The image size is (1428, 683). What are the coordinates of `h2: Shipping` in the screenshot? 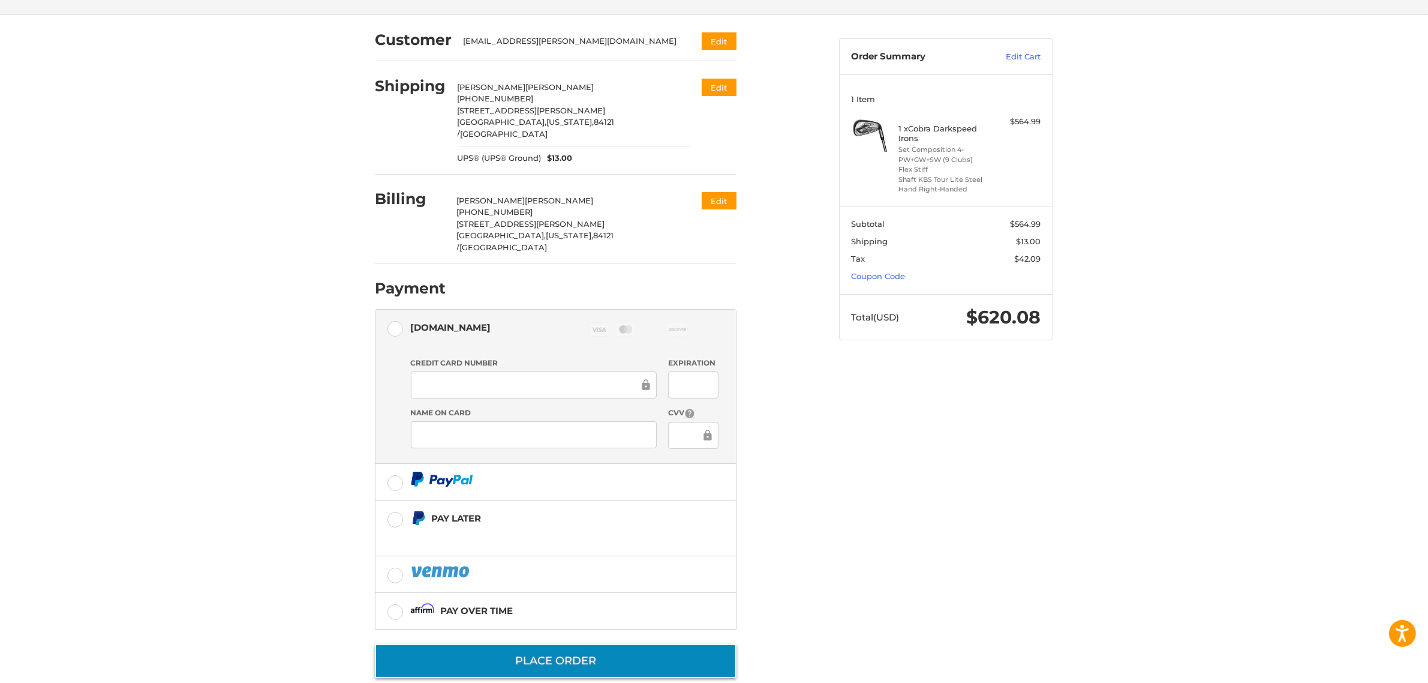 It's located at (410, 86).